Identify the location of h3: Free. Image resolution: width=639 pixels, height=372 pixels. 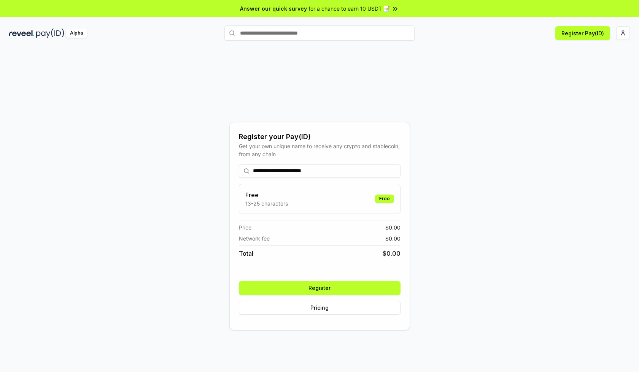
(267, 195).